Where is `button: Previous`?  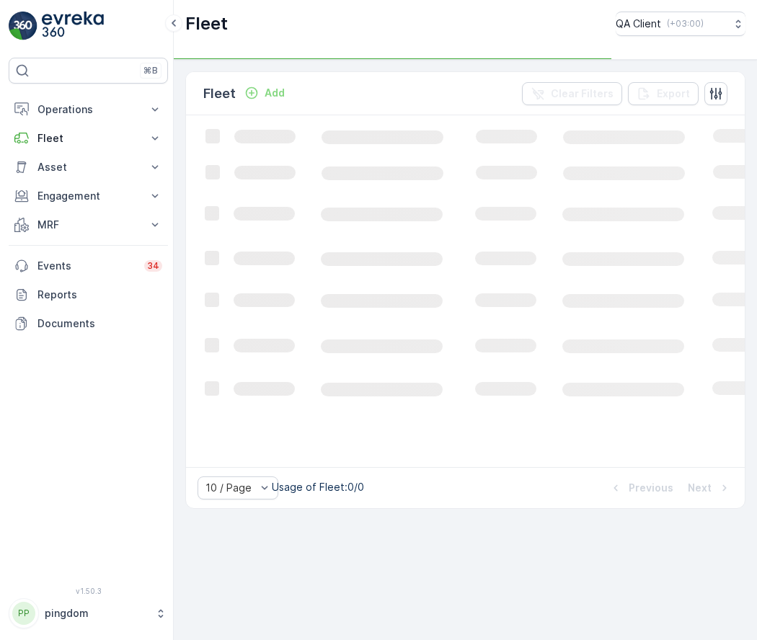
button: Previous is located at coordinates (641, 488).